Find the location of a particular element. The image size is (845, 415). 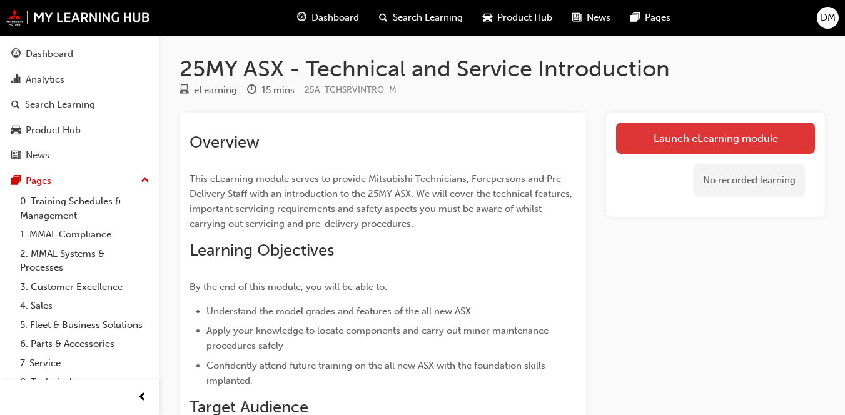

a: search-iconSearch Learning is located at coordinates (421, 18).